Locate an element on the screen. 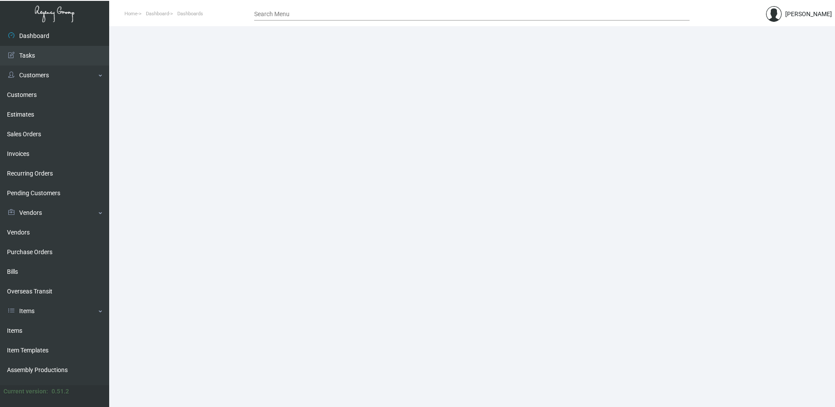 The height and width of the screenshot is (407, 835). div: Current version: is located at coordinates (26, 391).